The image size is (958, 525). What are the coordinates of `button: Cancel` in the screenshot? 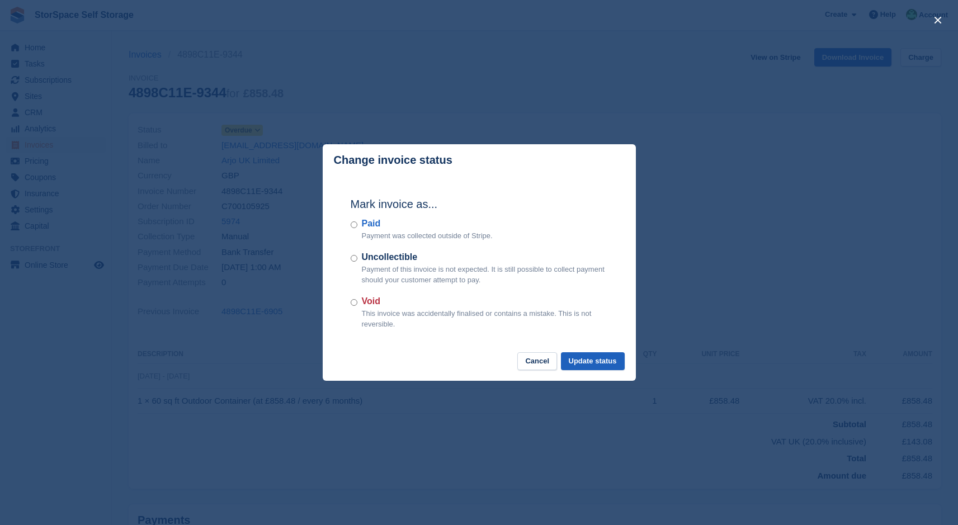 It's located at (537, 361).